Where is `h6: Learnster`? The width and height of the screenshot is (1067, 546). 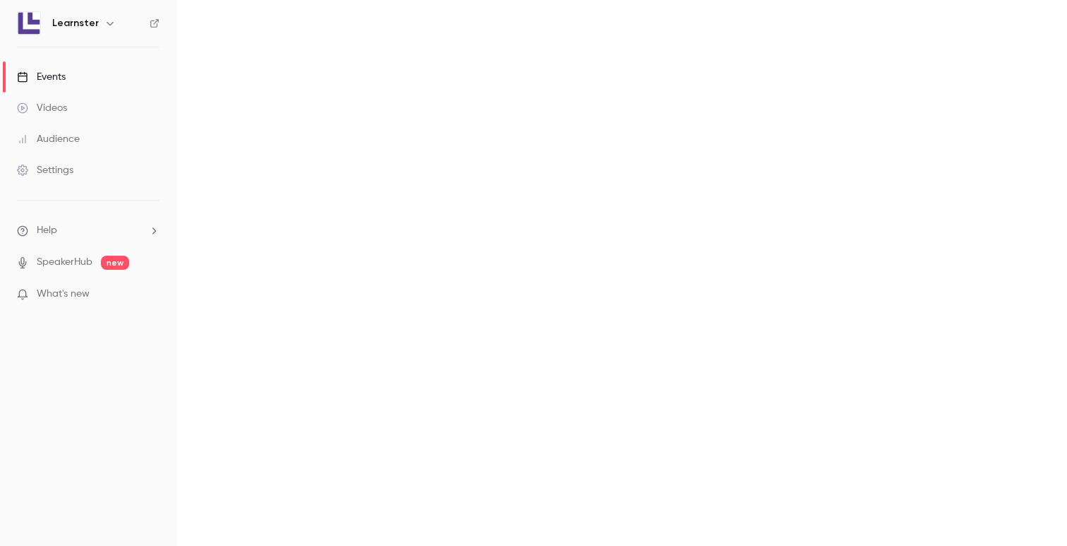 h6: Learnster is located at coordinates (76, 23).